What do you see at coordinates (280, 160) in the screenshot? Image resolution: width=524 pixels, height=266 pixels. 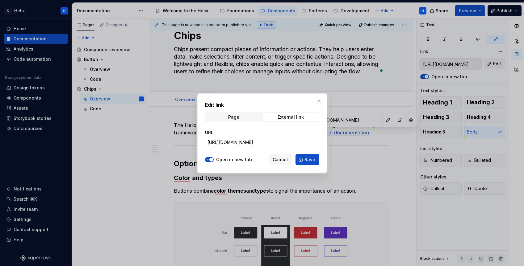 I see `span: Cancel` at bounding box center [280, 160].